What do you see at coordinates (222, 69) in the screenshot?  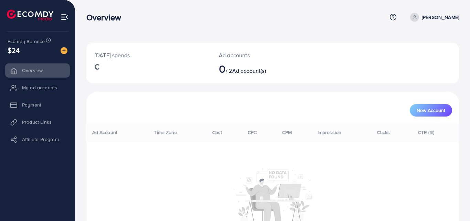 I see `span: 0` at bounding box center [222, 69].